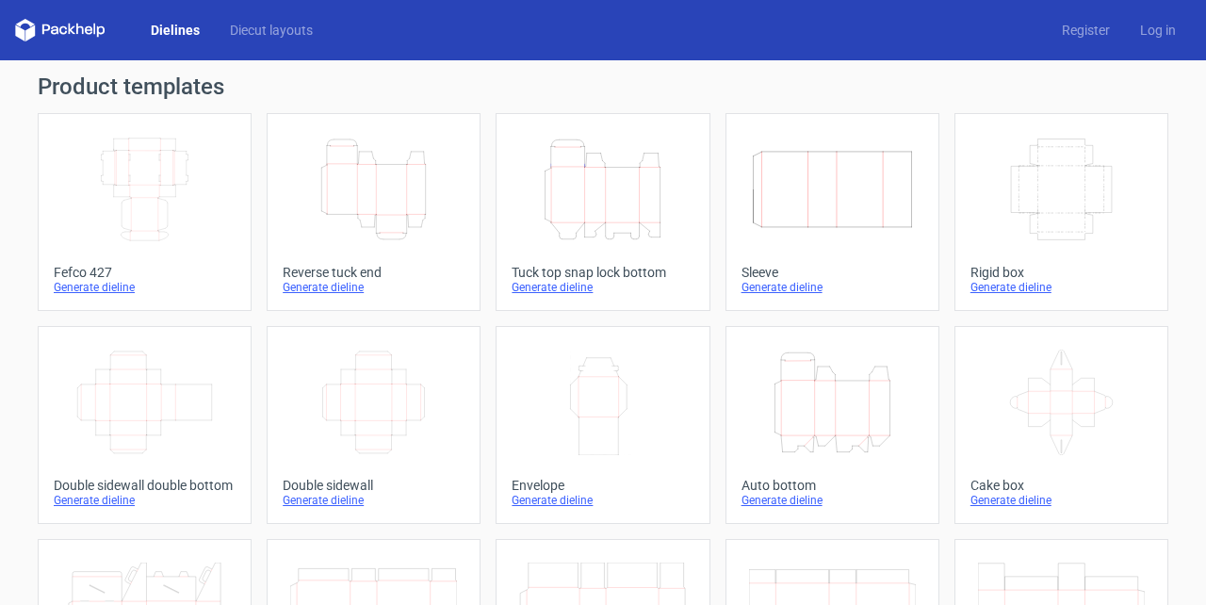 Image resolution: width=1206 pixels, height=605 pixels. I want to click on div: Reverse tuck end, so click(373, 272).